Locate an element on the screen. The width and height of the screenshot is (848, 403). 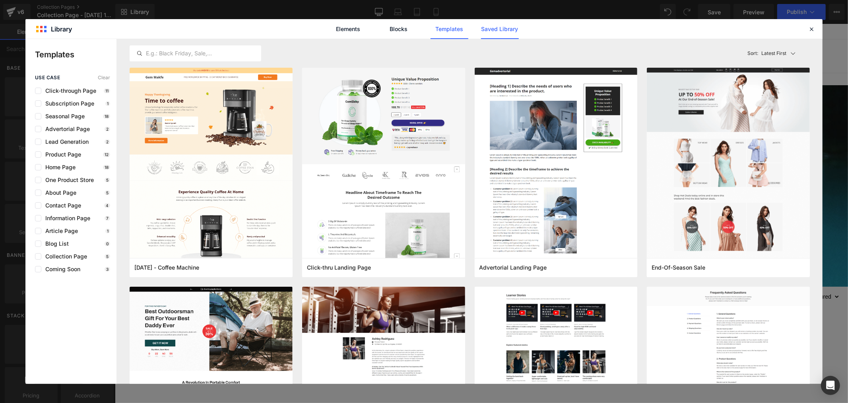
span: Advertorial Page is located at coordinates (66, 129).